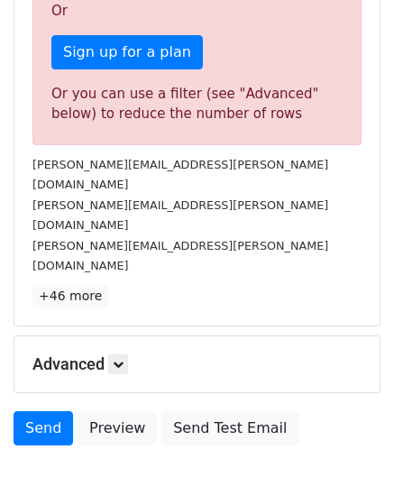  What do you see at coordinates (197, 11) in the screenshot?
I see `p: Or` at bounding box center [197, 11].